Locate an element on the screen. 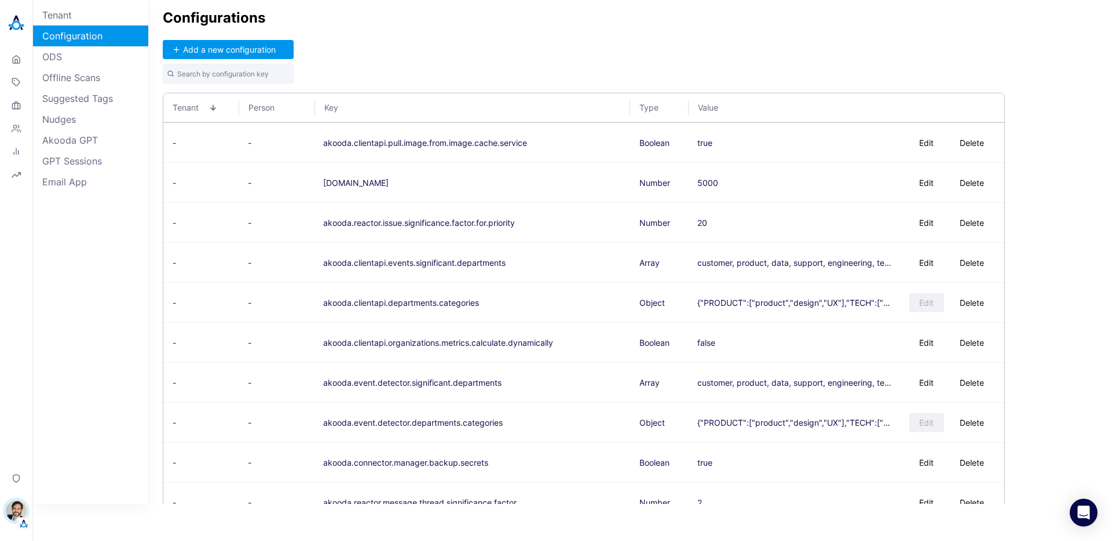 This screenshot has height=541, width=1112. span: Tenant is located at coordinates (191, 107).